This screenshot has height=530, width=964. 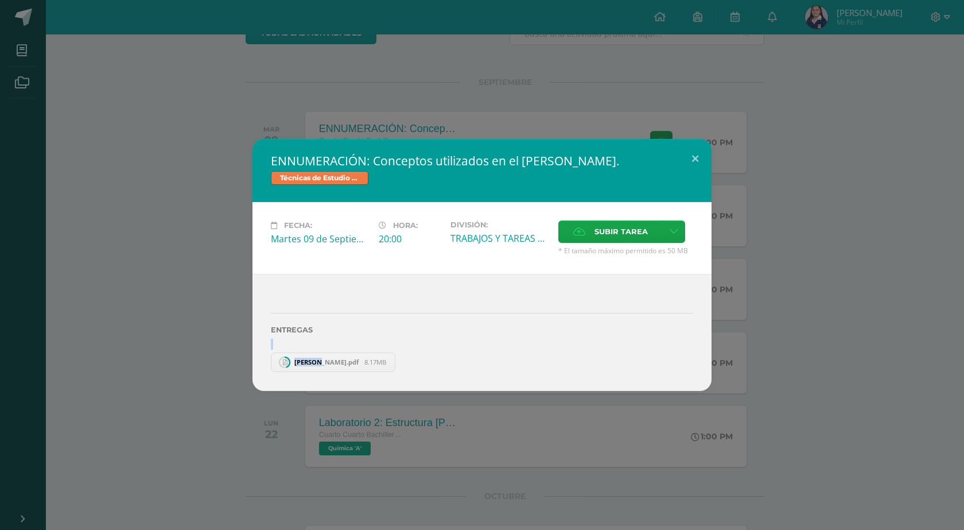 I want to click on div: Martes 09 de Septiembre, so click(x=320, y=239).